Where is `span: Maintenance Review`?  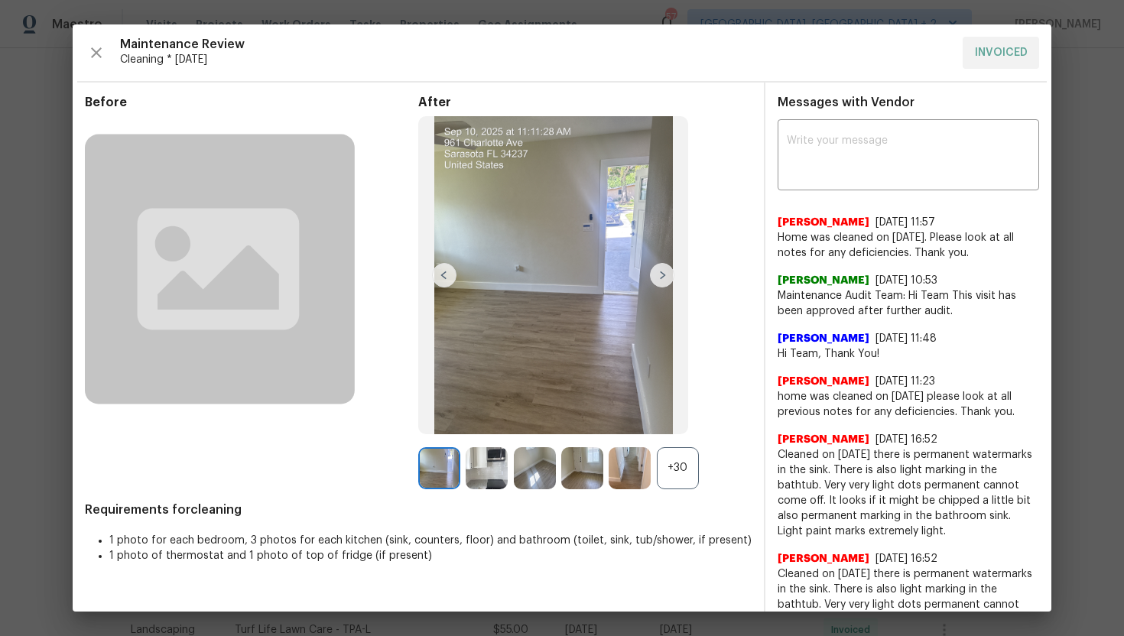
span: Maintenance Review is located at coordinates (535, 44).